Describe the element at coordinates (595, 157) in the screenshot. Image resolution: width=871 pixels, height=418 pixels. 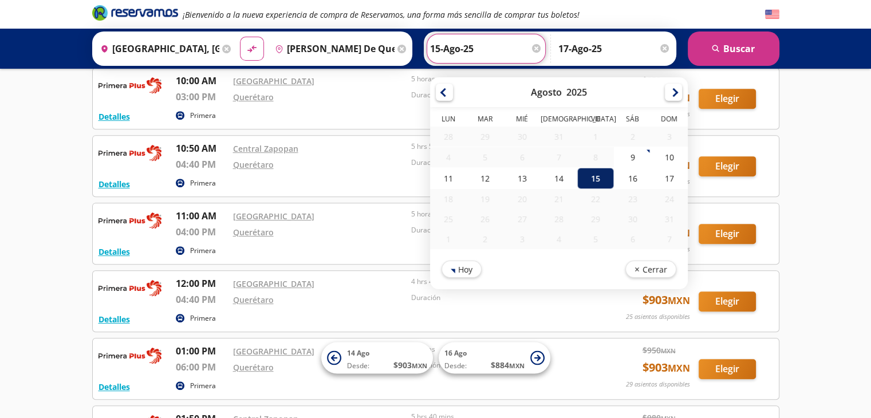
I see `div: 08-Ago-25` at that location.